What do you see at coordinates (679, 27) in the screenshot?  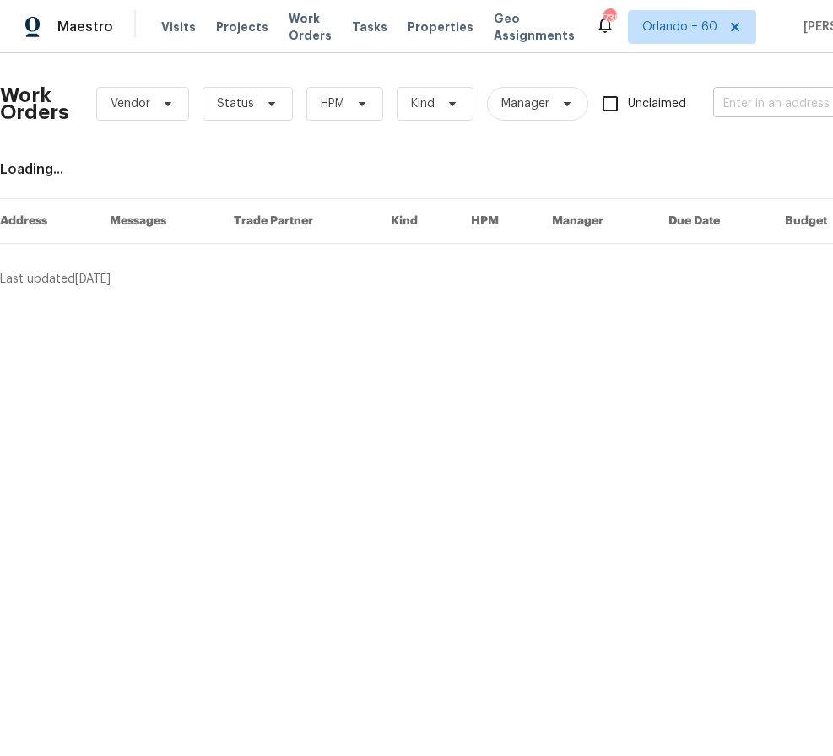 I see `span: Orlando + 60` at bounding box center [679, 27].